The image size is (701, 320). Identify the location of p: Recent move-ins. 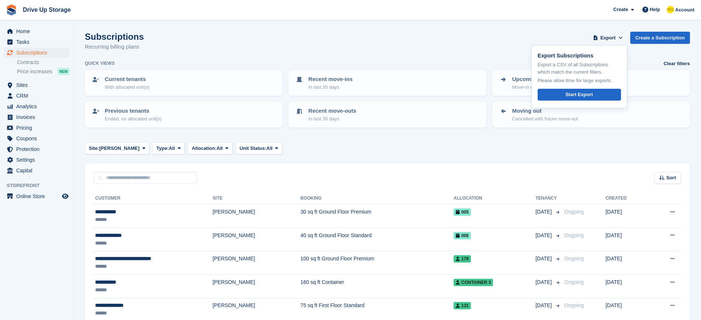
(330, 79).